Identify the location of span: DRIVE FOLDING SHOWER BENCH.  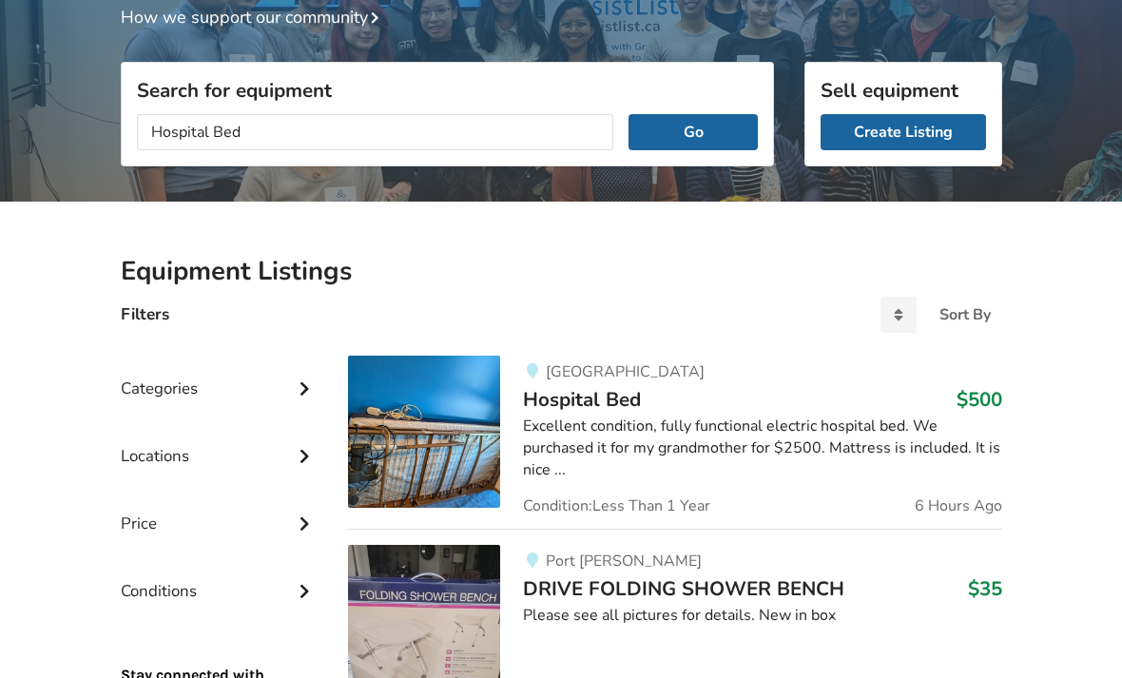
(683, 589).